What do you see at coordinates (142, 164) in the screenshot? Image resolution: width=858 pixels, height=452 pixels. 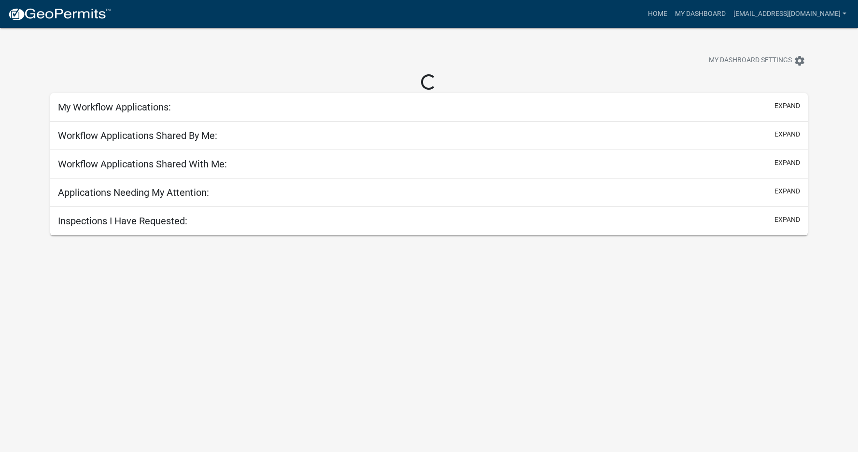 I see `h5: Workflow Applications Shared With Me:` at bounding box center [142, 164].